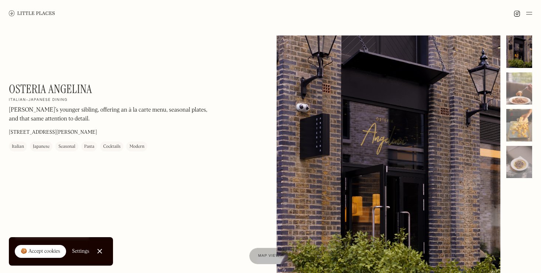 Image resolution: width=541 pixels, height=273 pixels. What do you see at coordinates (80, 251) in the screenshot?
I see `div: Settings` at bounding box center [80, 251].